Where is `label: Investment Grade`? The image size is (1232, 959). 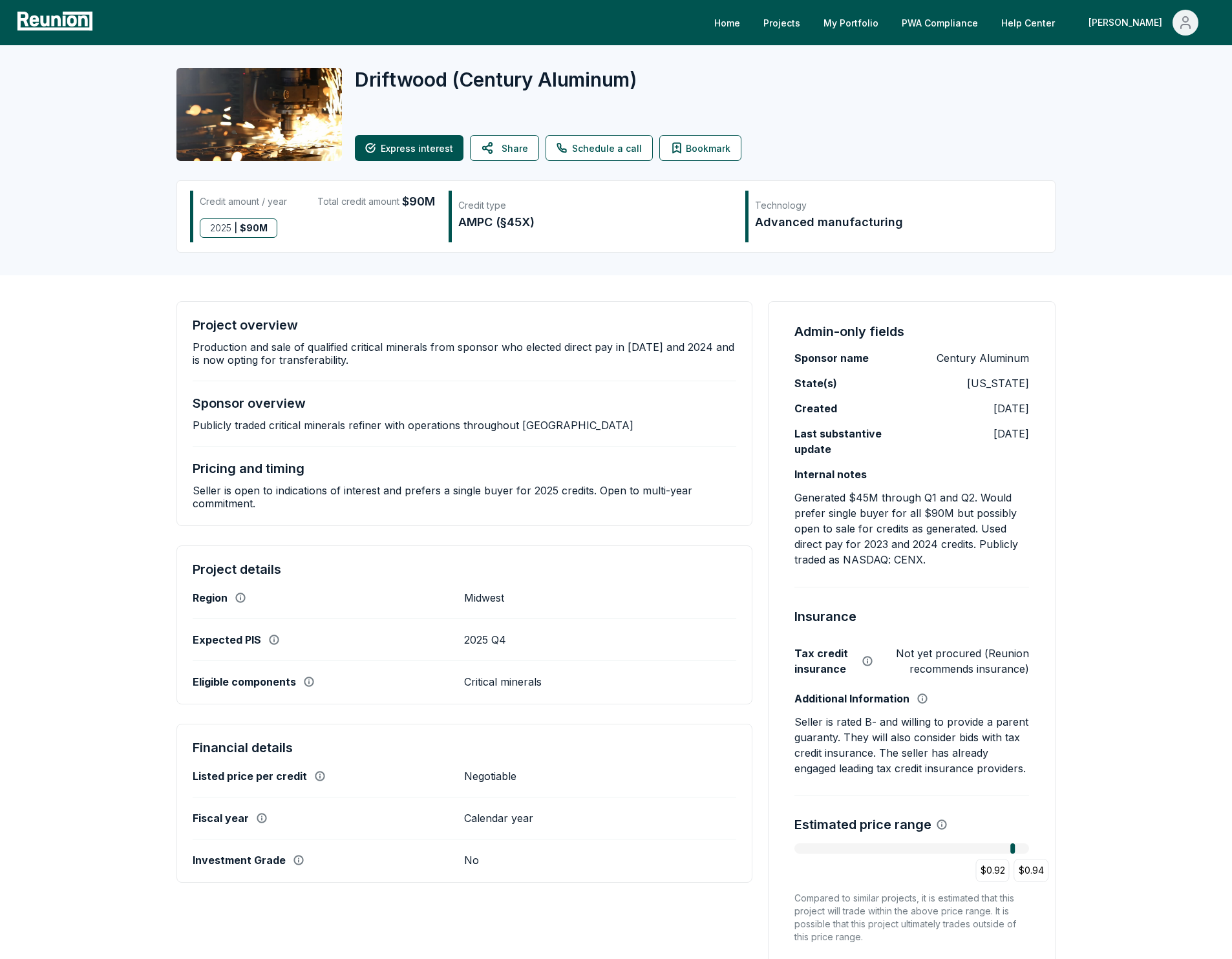
label: Investment Grade is located at coordinates (240, 861).